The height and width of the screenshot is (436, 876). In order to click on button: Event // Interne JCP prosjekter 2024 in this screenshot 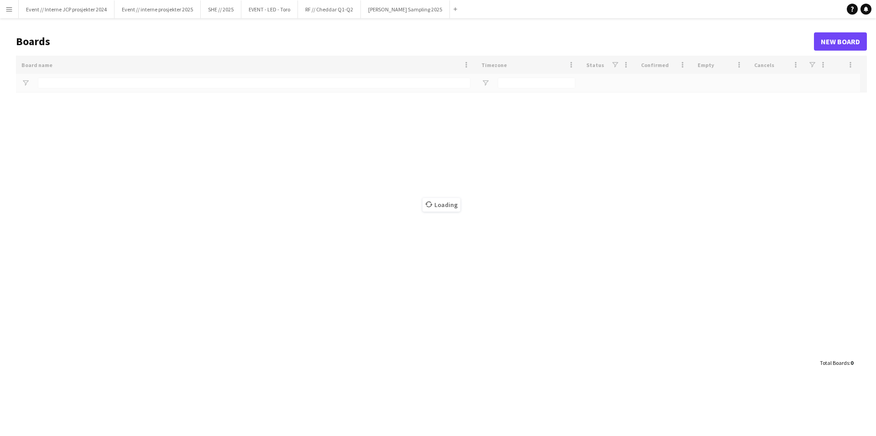, I will do `click(67, 9)`.